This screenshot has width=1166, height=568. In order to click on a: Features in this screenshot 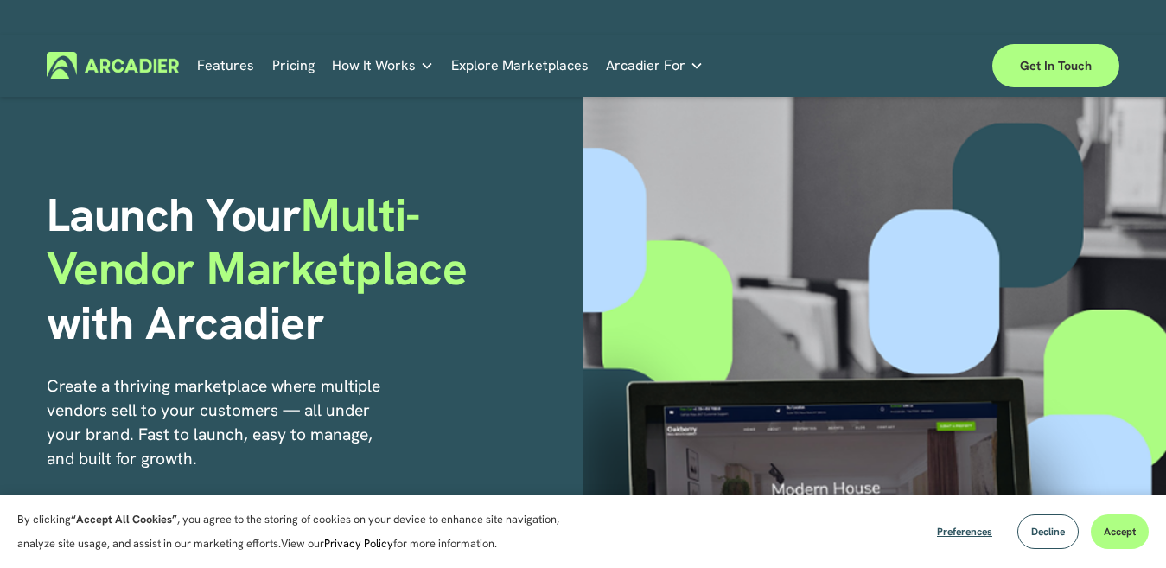, I will do `click(226, 65)`.